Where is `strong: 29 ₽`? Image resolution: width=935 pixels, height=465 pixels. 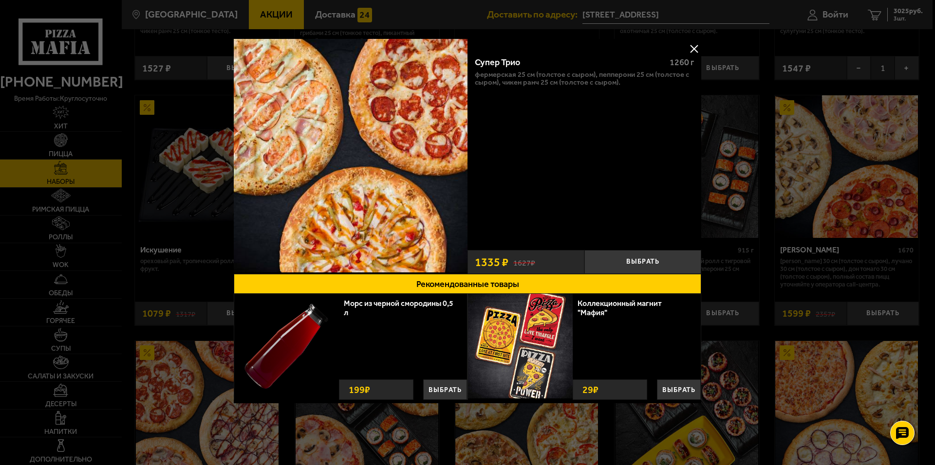
strong: 29 ₽ is located at coordinates (590, 390).